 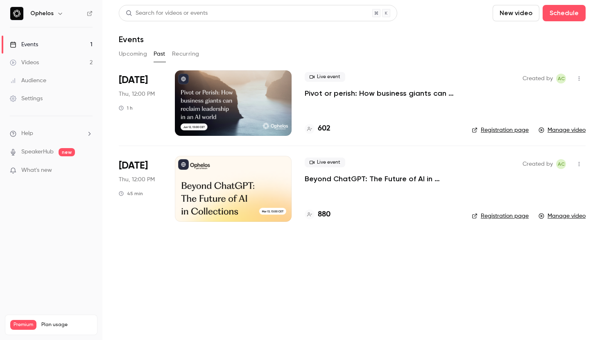 I want to click on div: Audience, so click(x=28, y=81).